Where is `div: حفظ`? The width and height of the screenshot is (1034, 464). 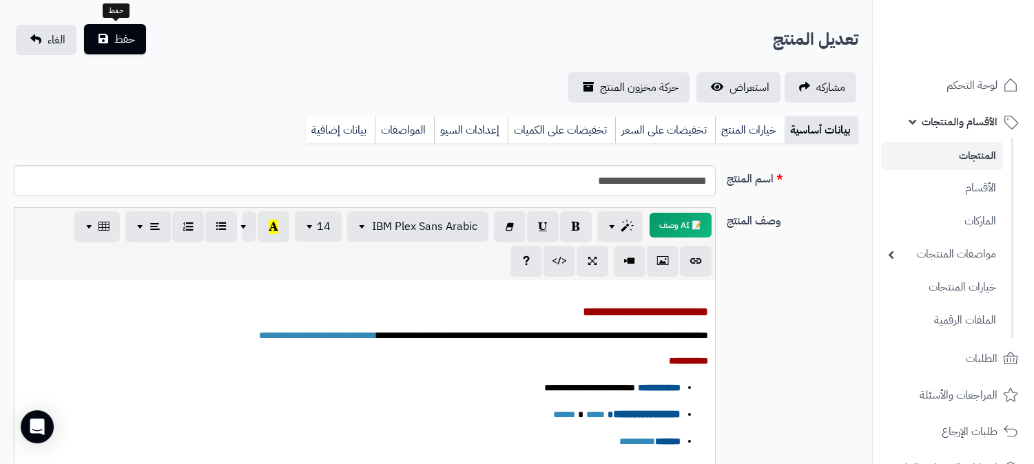
div: حفظ is located at coordinates (116, 11).